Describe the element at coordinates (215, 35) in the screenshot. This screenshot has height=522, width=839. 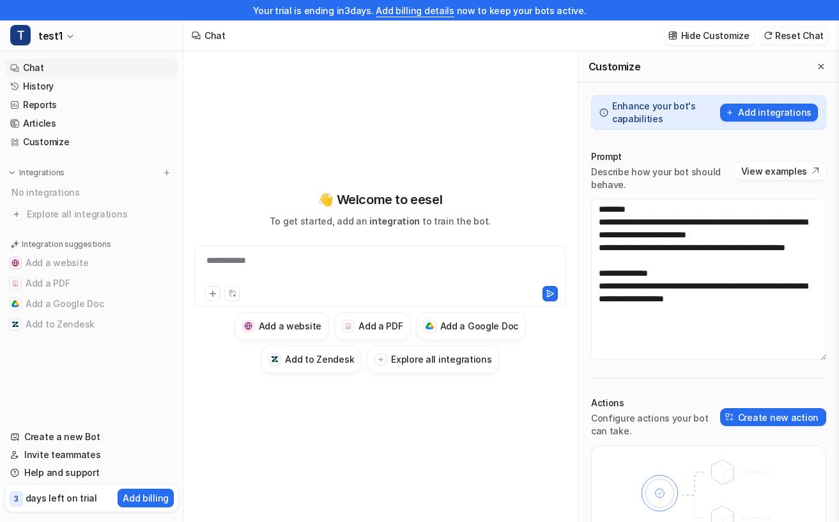
I see `div: Chat` at that location.